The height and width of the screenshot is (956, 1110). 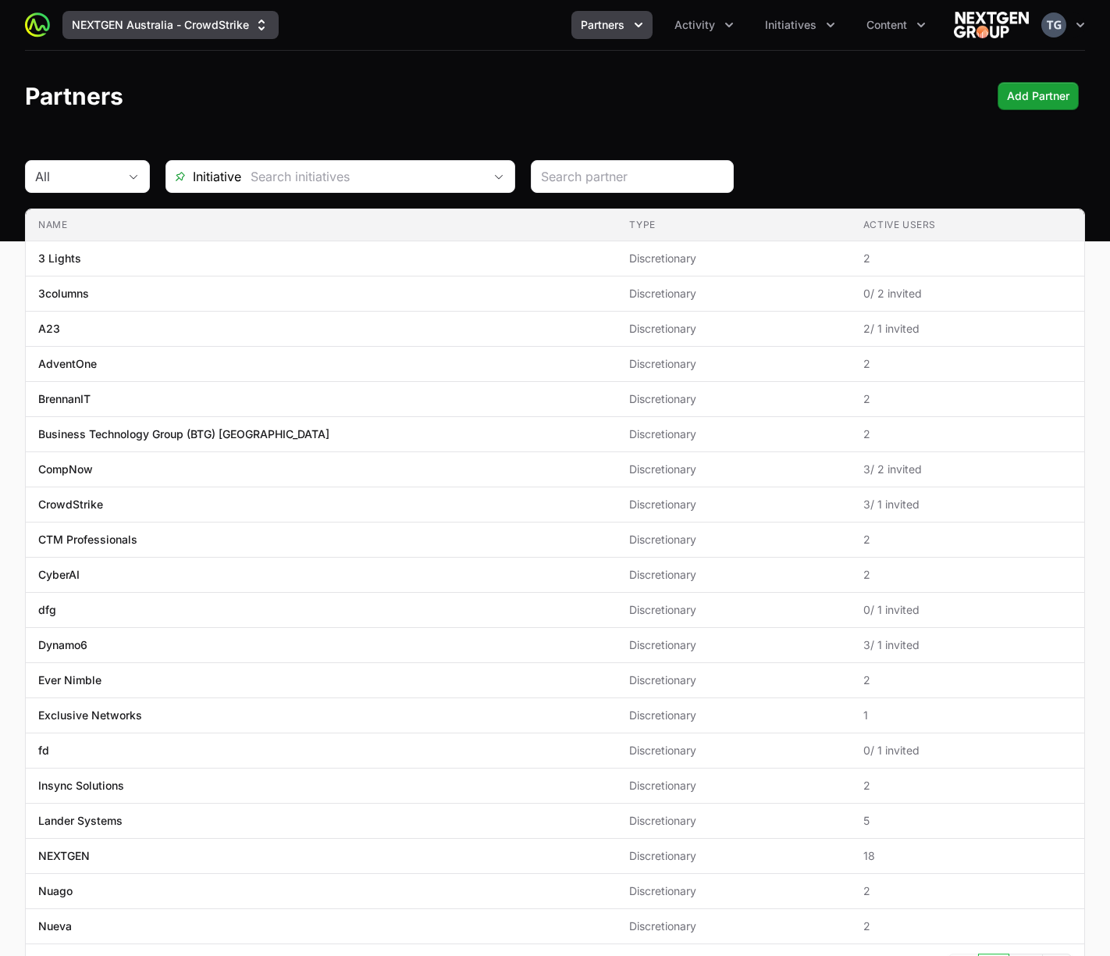 What do you see at coordinates (204, 176) in the screenshot?
I see `span: Initiative` at bounding box center [204, 176].